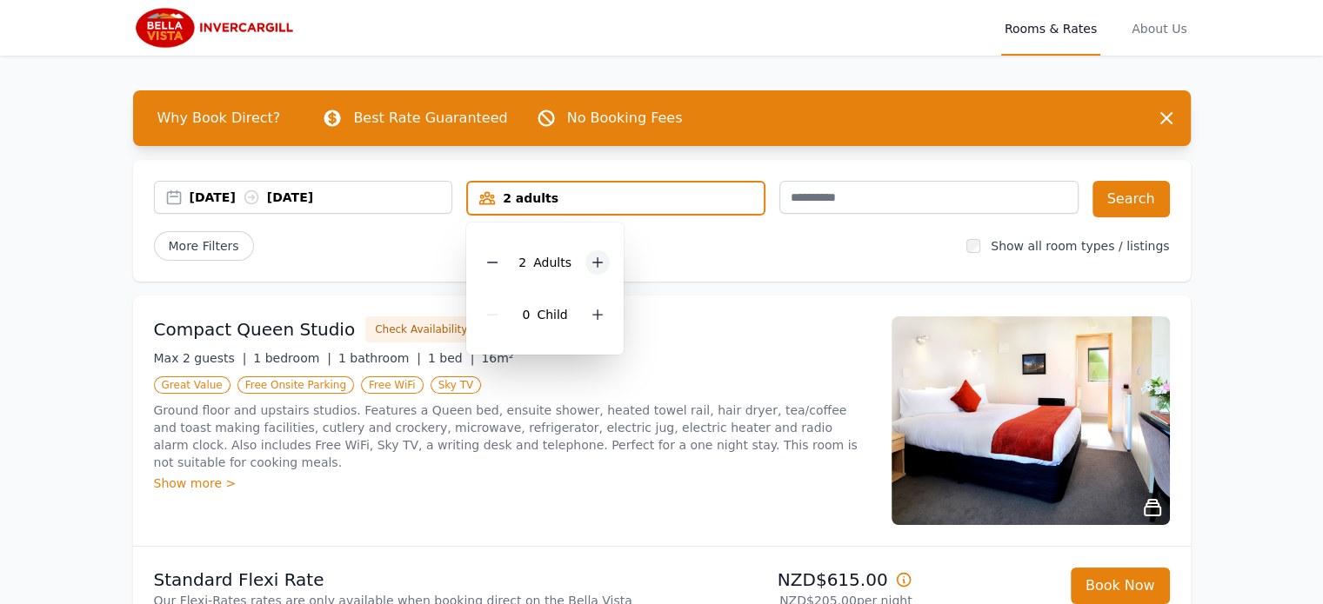 The width and height of the screenshot is (1323, 604). What do you see at coordinates (616, 198) in the screenshot?
I see `div: 2 adults` at bounding box center [616, 198].